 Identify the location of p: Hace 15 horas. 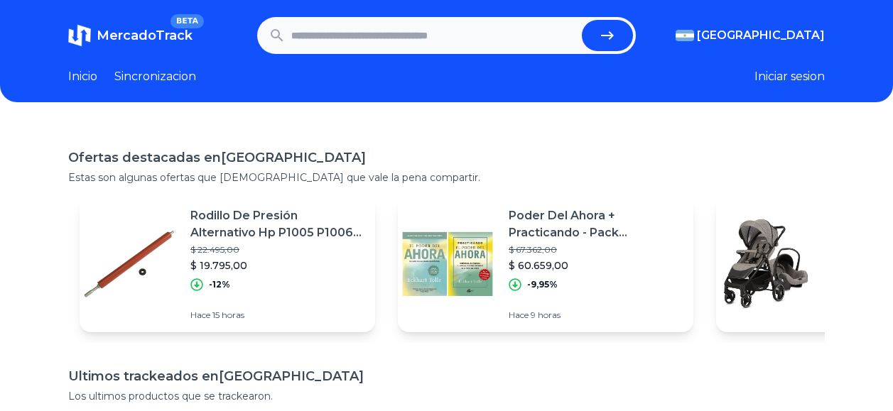
(277, 315).